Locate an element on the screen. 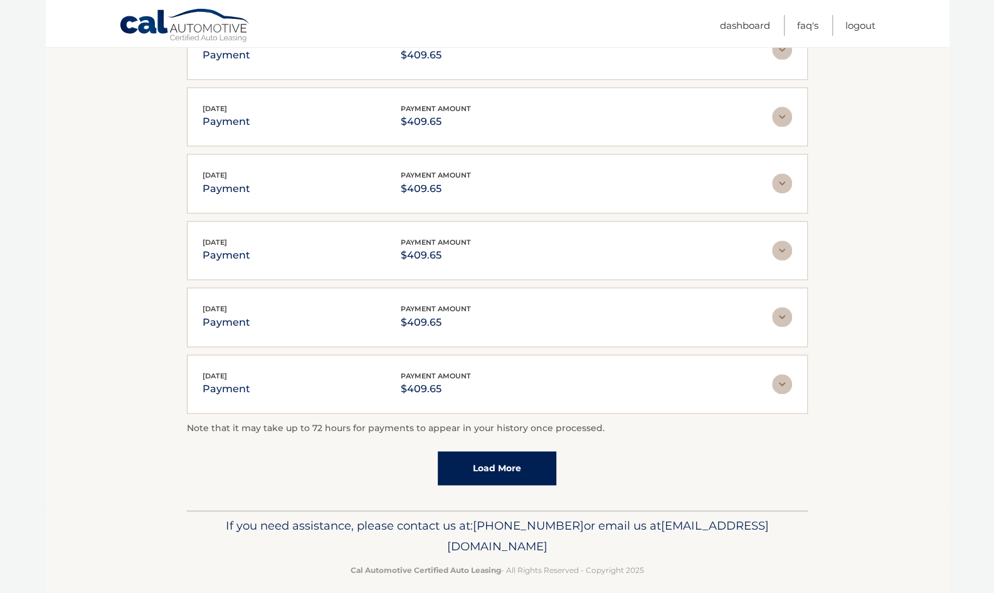 Image resolution: width=994 pixels, height=593 pixels. a: Cal Automotive is located at coordinates (185, 26).